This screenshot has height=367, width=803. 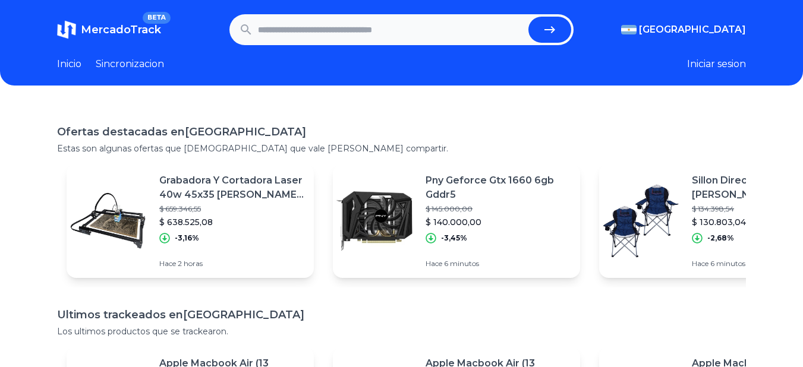 I want to click on a: Featured imagePny Geforce Gtx 1660 6gb Gddr5$ 145.000,00$ 140.000,00-3,45%Hace 6 minutos, so click(x=456, y=221).